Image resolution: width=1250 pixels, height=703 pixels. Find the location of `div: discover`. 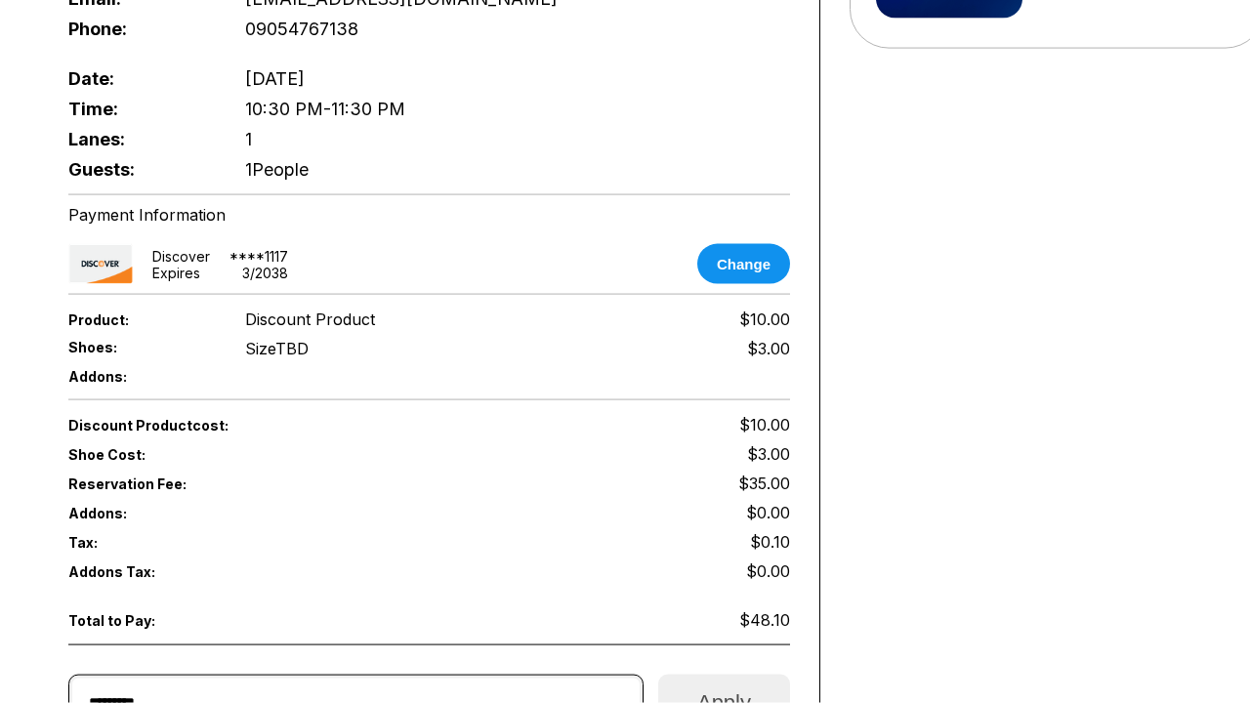

div: discover is located at coordinates (181, 256).